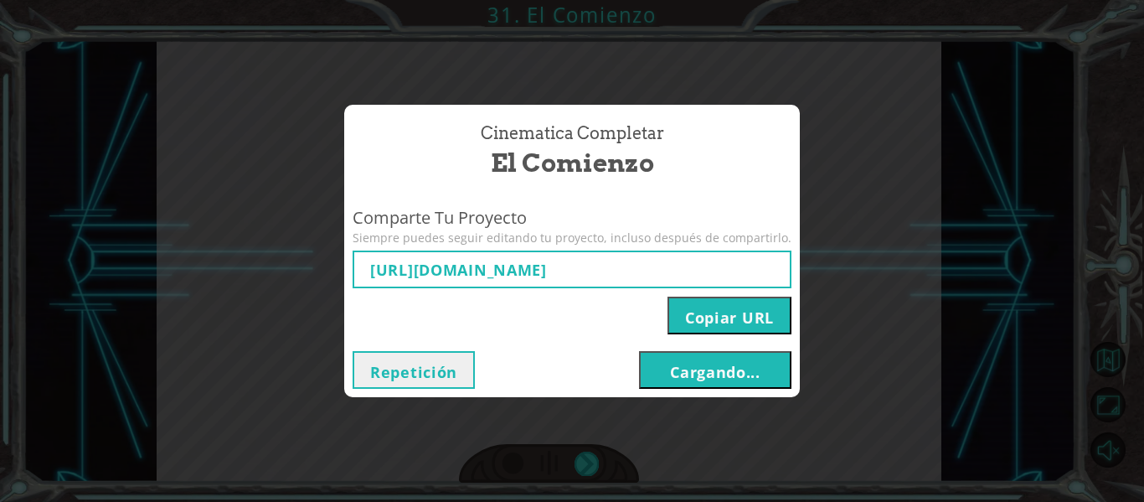 The image size is (1144, 502). What do you see at coordinates (730, 315) in the screenshot?
I see `button: Copiar URL` at bounding box center [730, 315].